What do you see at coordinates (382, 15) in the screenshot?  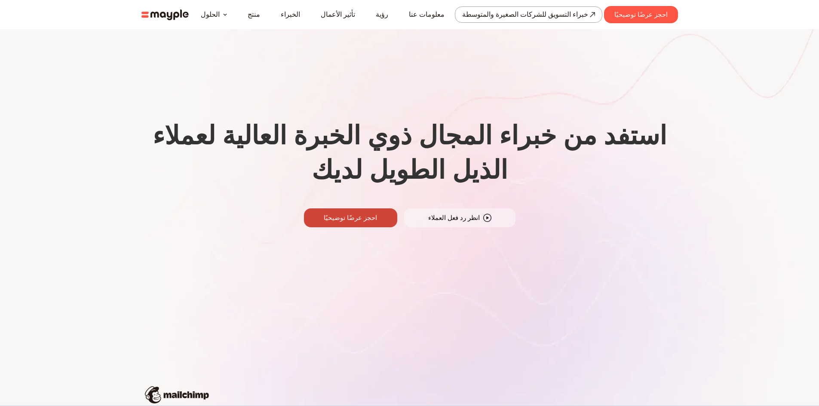 I see `font: رؤية` at bounding box center [382, 15].